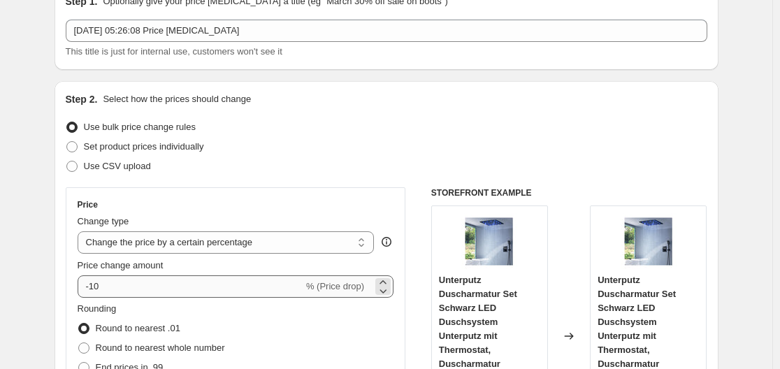 This screenshot has width=780, height=369. Describe the element at coordinates (140, 127) in the screenshot. I see `span: Use bulk price change rules` at that location.